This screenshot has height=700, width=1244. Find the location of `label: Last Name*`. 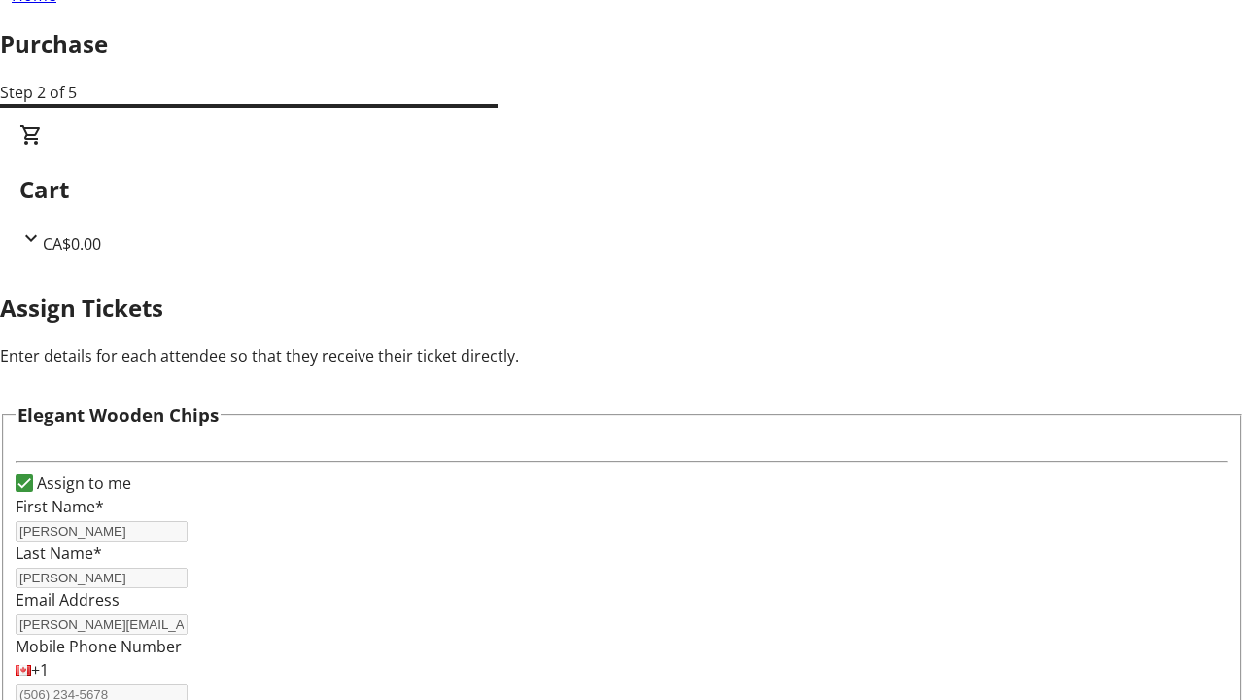

label: Last Name* is located at coordinates (58, 553).